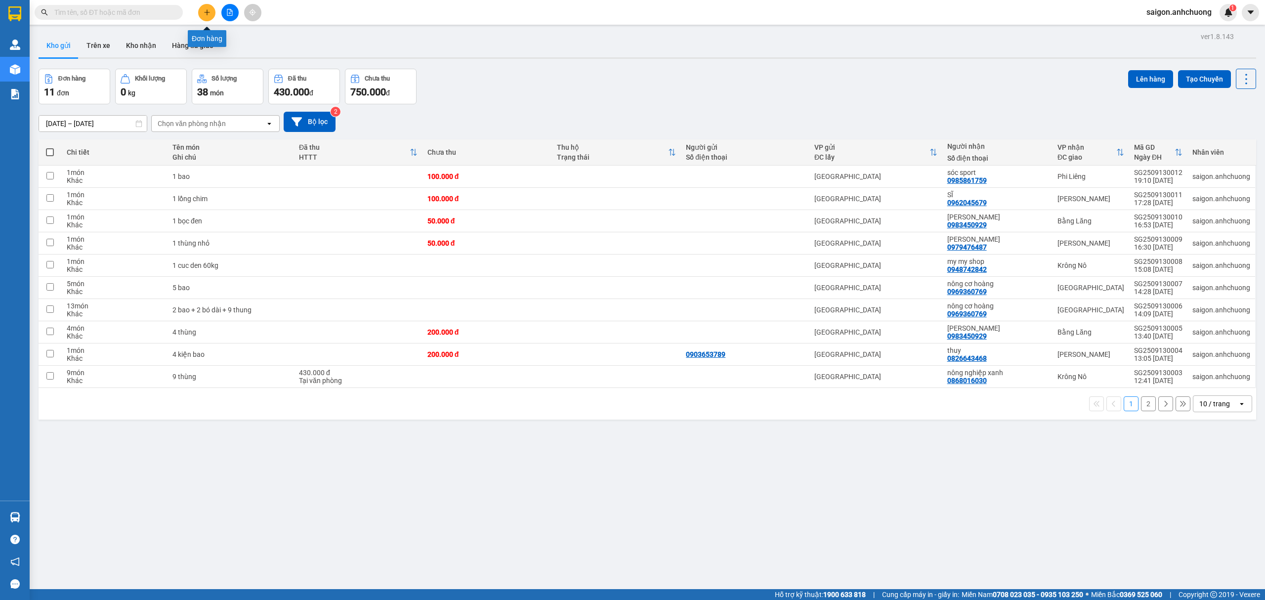 The width and height of the screenshot is (1265, 600). What do you see at coordinates (269, 124) in the screenshot?
I see `svg: open` at bounding box center [269, 124].